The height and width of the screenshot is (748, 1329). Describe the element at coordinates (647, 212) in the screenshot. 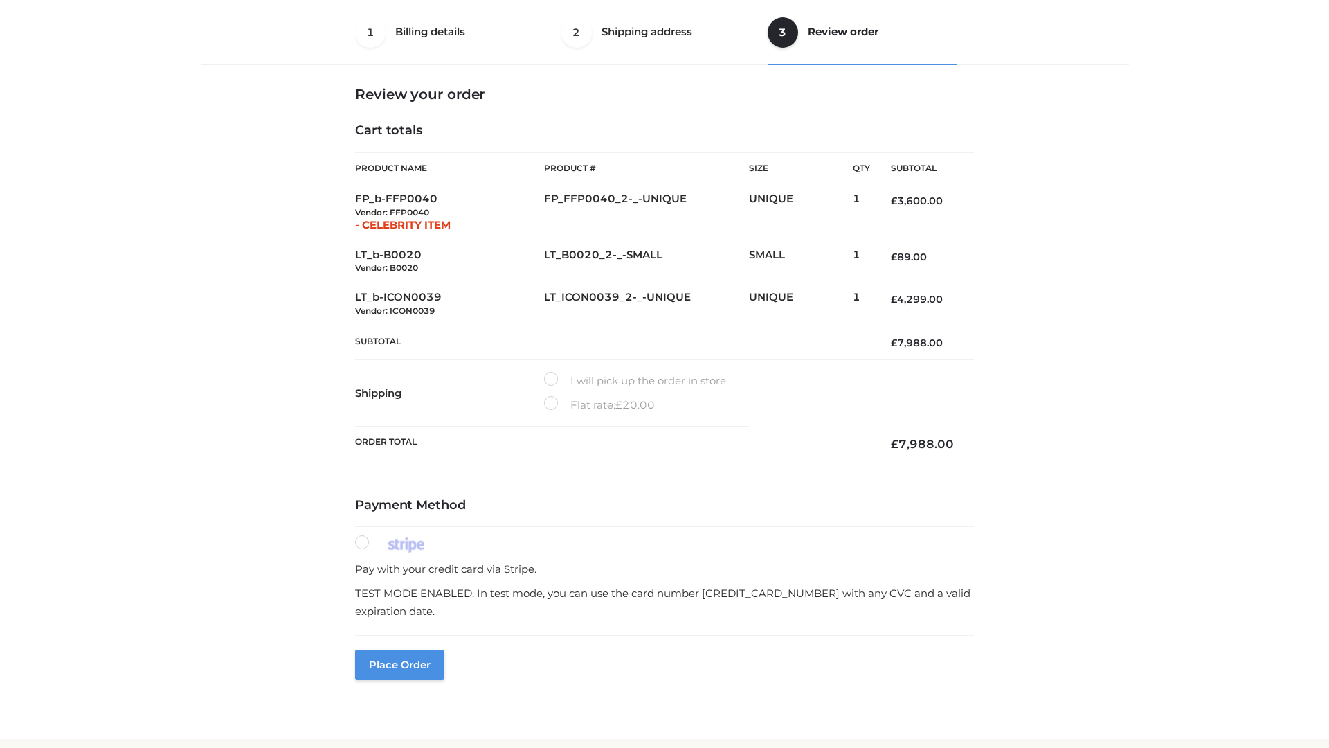

I see `td: FP_FFP0040_2-_-UNIQUE` at that location.